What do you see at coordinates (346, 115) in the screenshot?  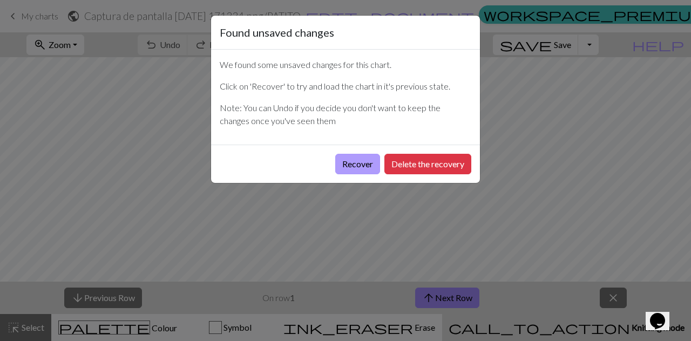 I see `p: Note: You can Undo if you decide you don't want to keep the changes once you've seen them` at bounding box center [346, 115].